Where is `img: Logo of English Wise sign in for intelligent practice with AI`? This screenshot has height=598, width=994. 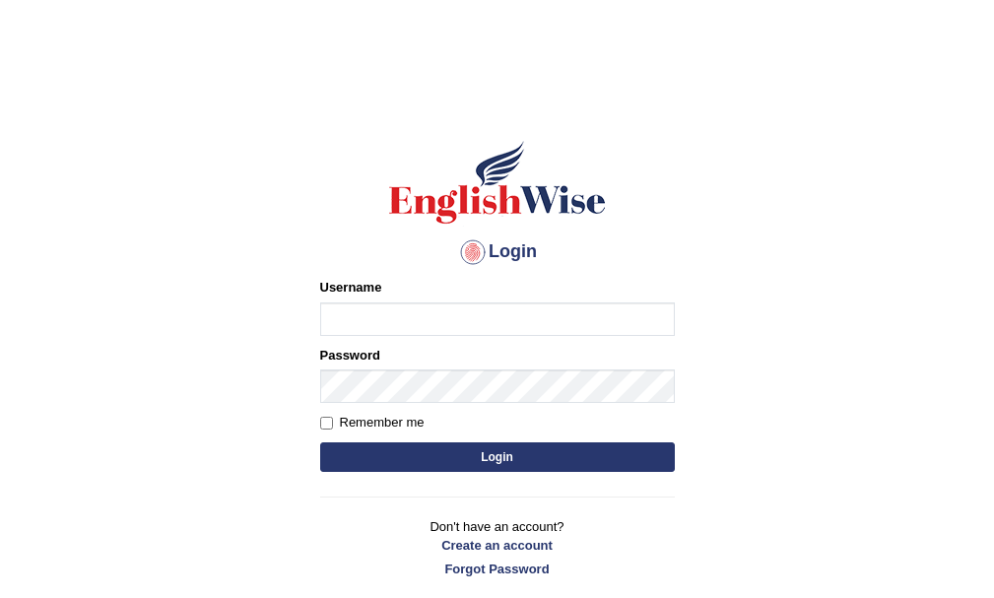
img: Logo of English Wise sign in for intelligent practice with AI is located at coordinates (498, 182).